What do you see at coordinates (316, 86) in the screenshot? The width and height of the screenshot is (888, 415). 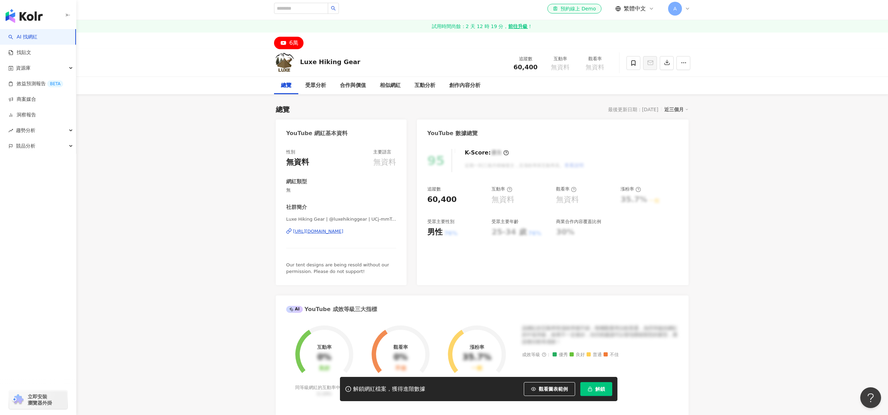 I see `div: 受眾分析` at bounding box center [316, 86].